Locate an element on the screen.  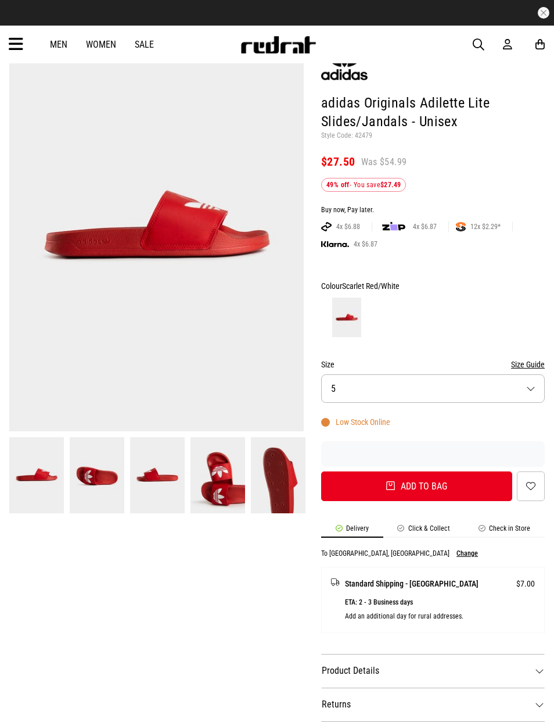
dt: Returns is located at coordinates (433, 704).